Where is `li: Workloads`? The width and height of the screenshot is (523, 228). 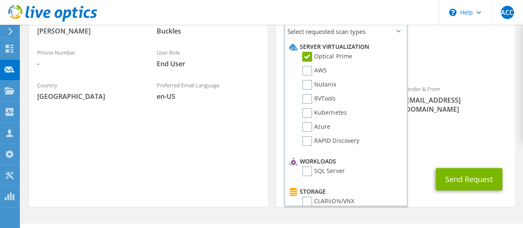 li: Workloads is located at coordinates (344, 161).